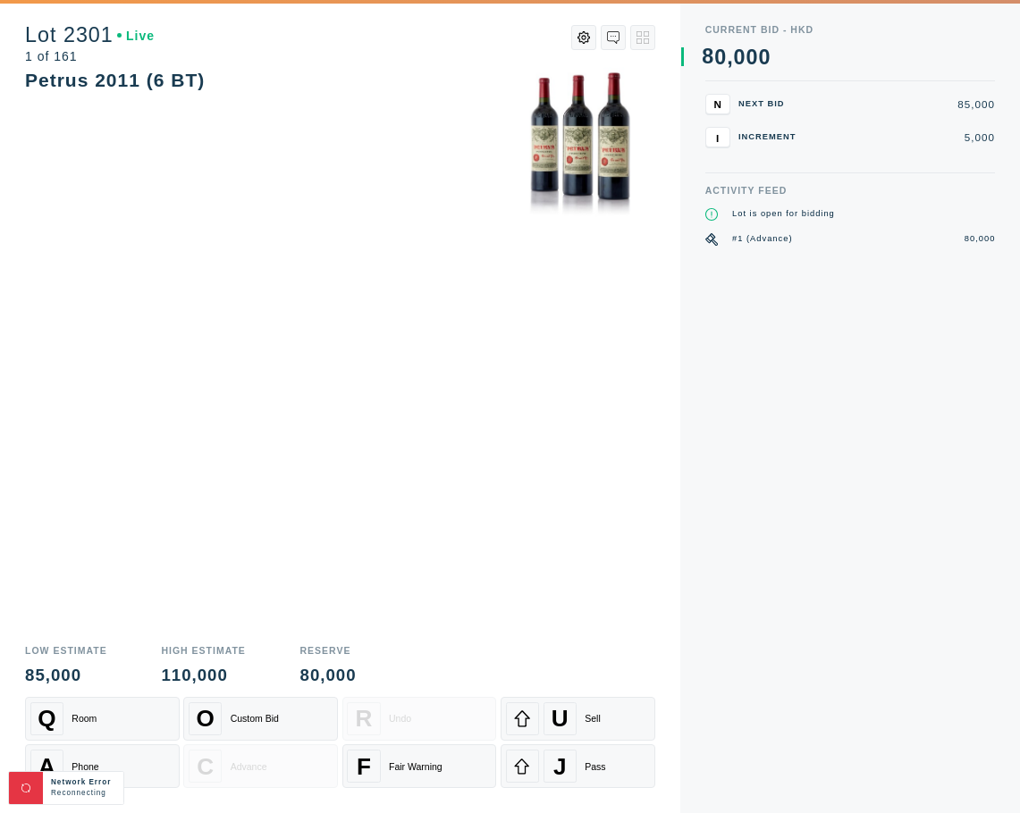 This screenshot has height=813, width=1020. Describe the element at coordinates (364, 718) in the screenshot. I see `span: R` at that location.